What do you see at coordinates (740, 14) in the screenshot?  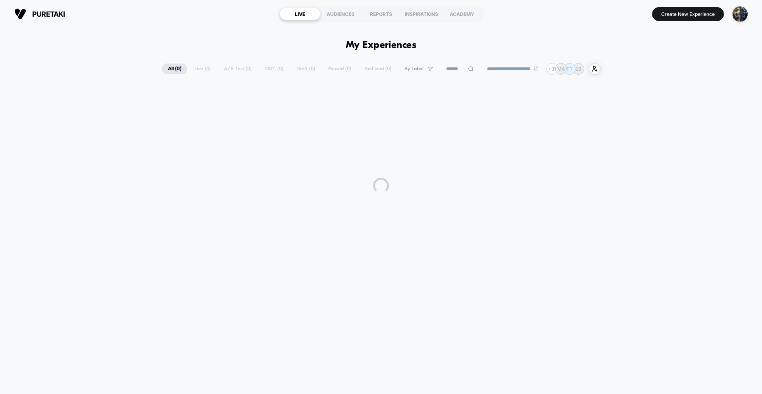 I see `img: ppic` at bounding box center [740, 14].